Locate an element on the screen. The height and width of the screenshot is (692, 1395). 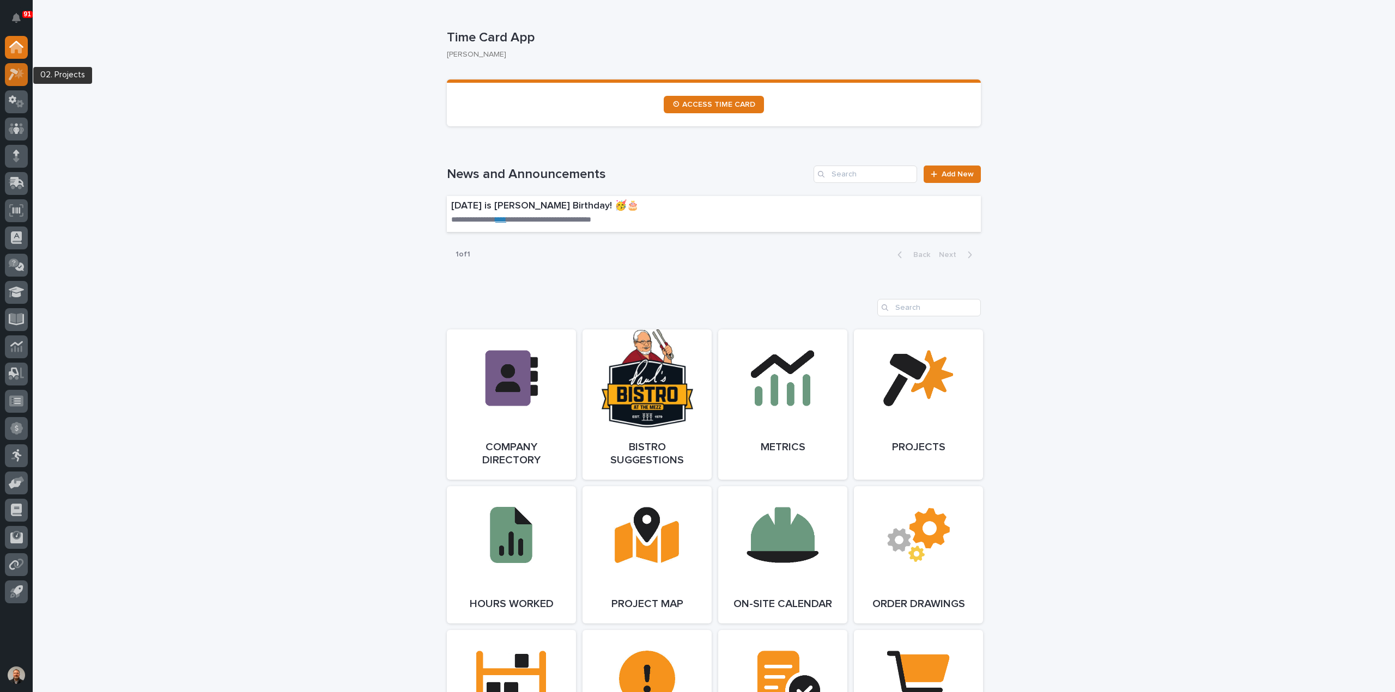
span: Next is located at coordinates (951, 255).